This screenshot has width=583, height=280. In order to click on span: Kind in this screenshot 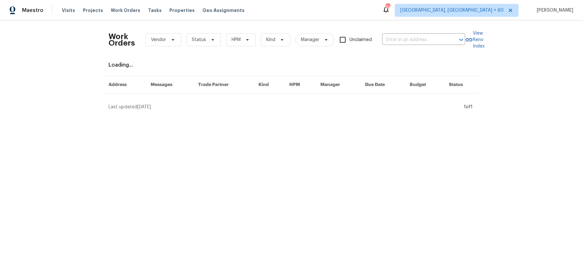, I will do `click(271, 40)`.